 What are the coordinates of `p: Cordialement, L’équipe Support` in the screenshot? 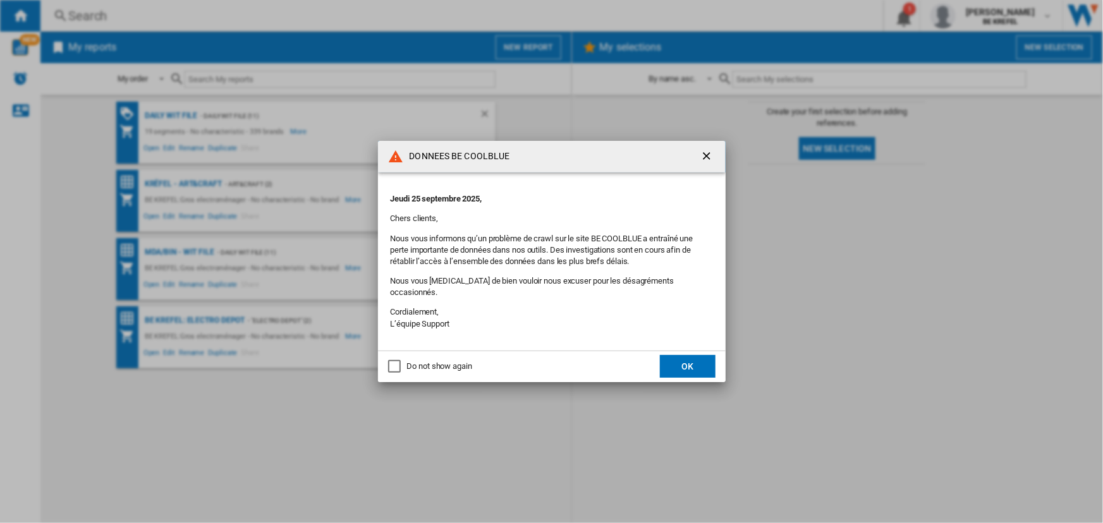 It's located at (552, 318).